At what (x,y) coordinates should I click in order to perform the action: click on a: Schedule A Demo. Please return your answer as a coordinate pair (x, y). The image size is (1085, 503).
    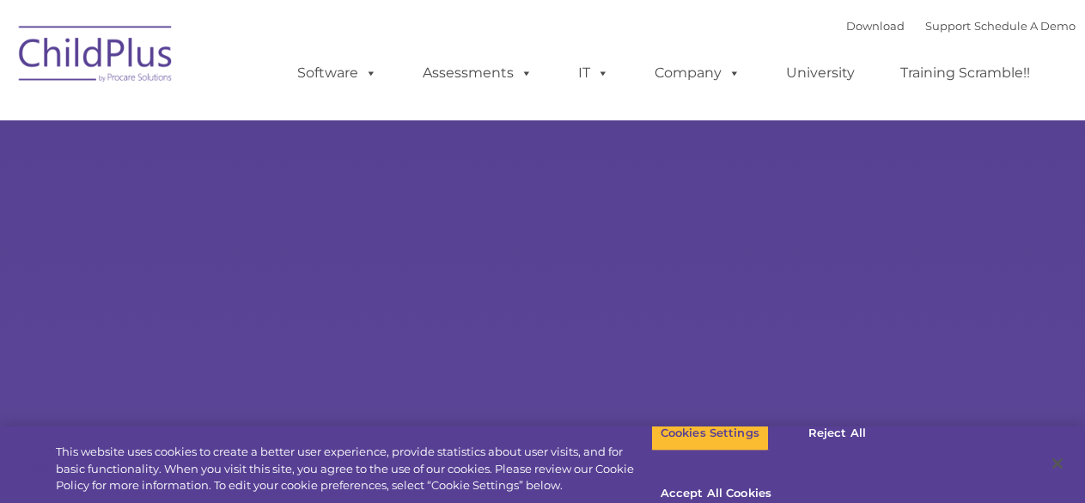
    Looking at the image, I should click on (1025, 26).